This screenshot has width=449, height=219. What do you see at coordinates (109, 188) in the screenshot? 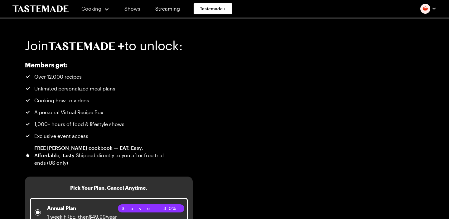
I see `h3: Pick Your Plan. Cancel Anytime.` at bounding box center [109, 188].